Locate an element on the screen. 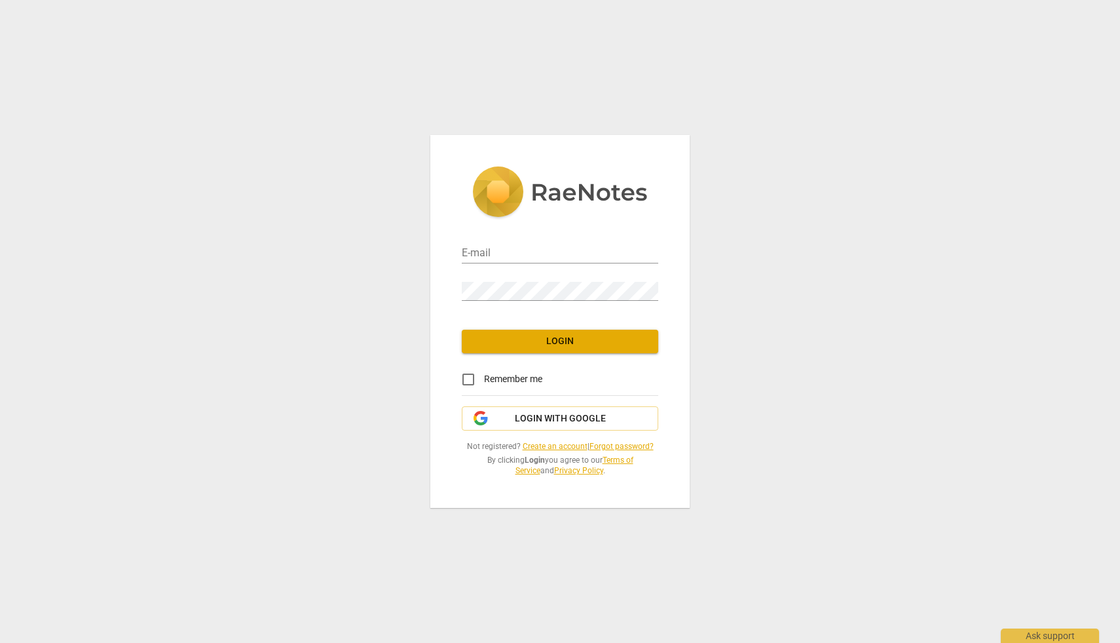 This screenshot has width=1120, height=643. span: Login with Google is located at coordinates (560, 419).